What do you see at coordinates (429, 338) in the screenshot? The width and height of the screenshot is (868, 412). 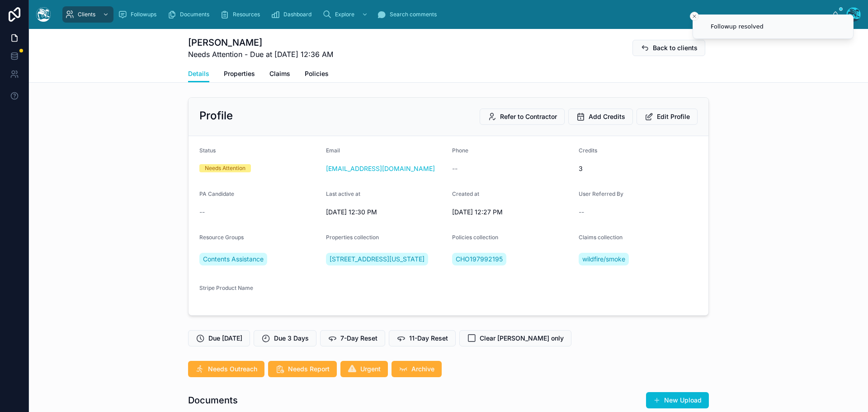 I see `span: 11-Day Reset` at bounding box center [429, 338].